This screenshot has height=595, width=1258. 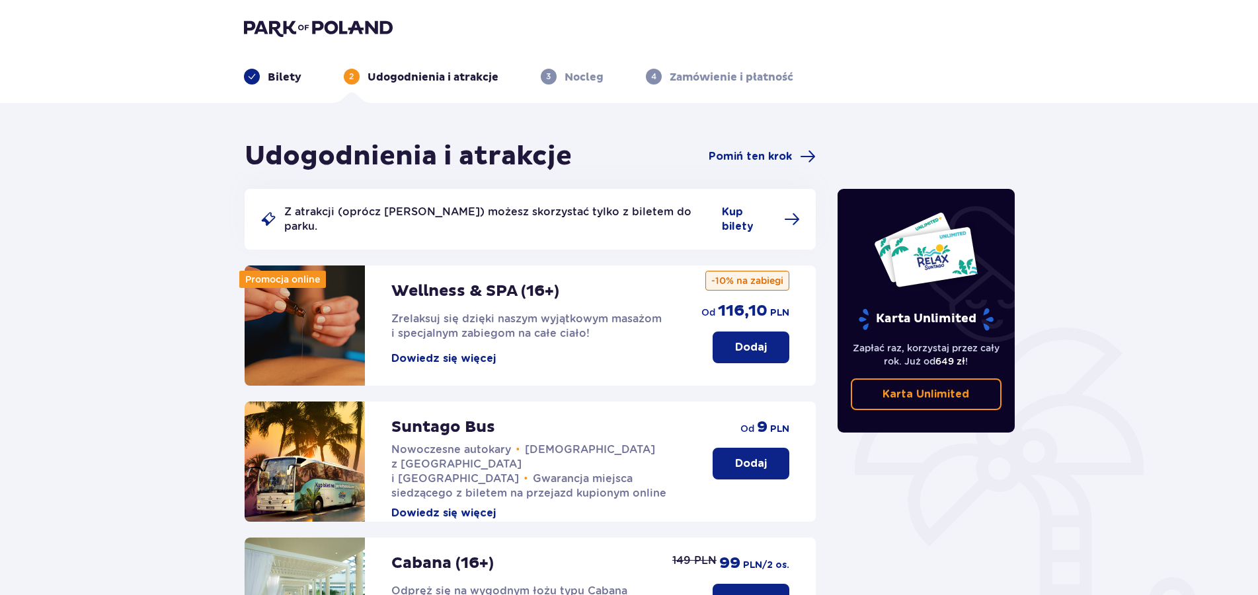 What do you see at coordinates (442, 564) in the screenshot?
I see `p: Cabana (16+)` at bounding box center [442, 564].